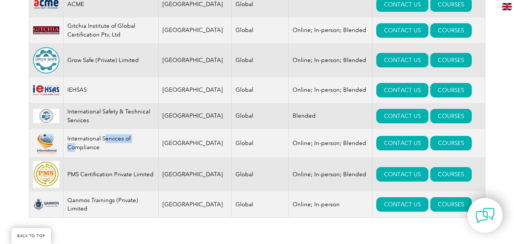 Image resolution: width=514 pixels, height=244 pixels. What do you see at coordinates (111, 30) in the screenshot?
I see `td: Gitchia Institute of Global Certification Ptv. Ltd` at bounding box center [111, 30].